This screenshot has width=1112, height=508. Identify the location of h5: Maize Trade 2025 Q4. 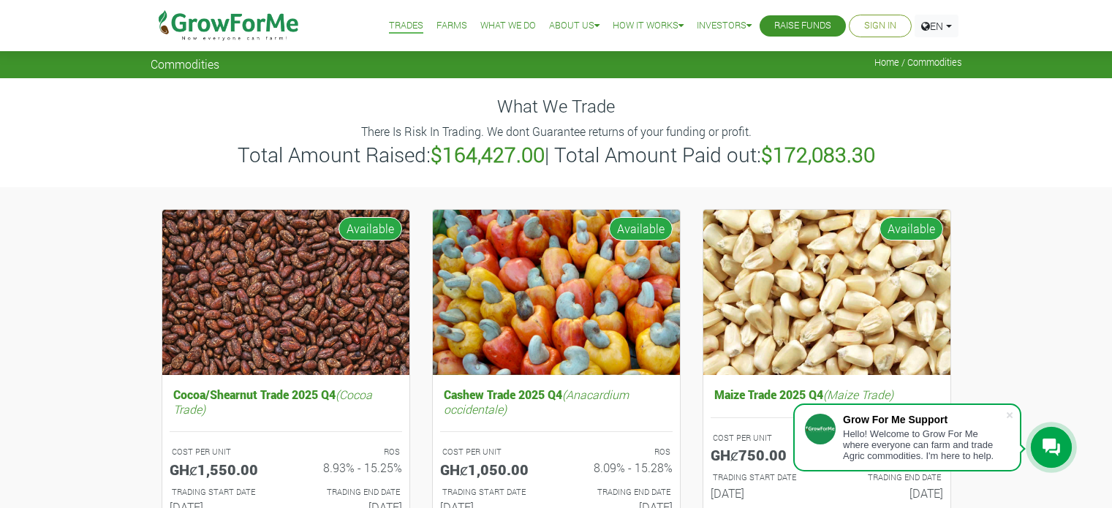
(827, 394).